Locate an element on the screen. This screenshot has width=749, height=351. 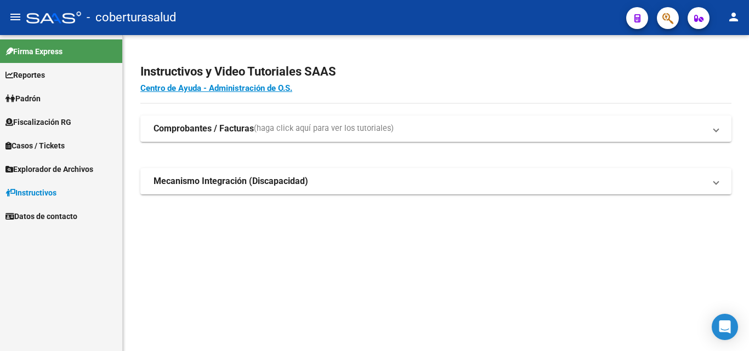
strong: Comprobantes / Facturas is located at coordinates (203, 129).